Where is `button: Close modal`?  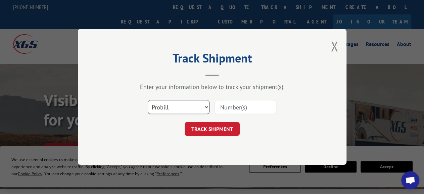 button: Close modal is located at coordinates (334, 46).